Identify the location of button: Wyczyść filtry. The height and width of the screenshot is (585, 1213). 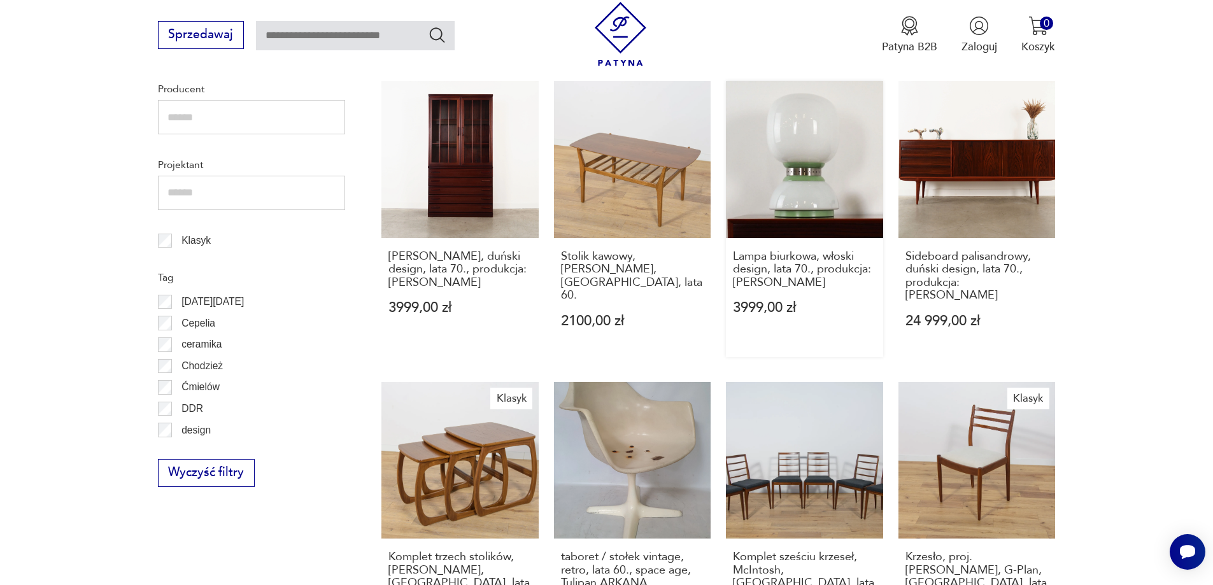
(206, 473).